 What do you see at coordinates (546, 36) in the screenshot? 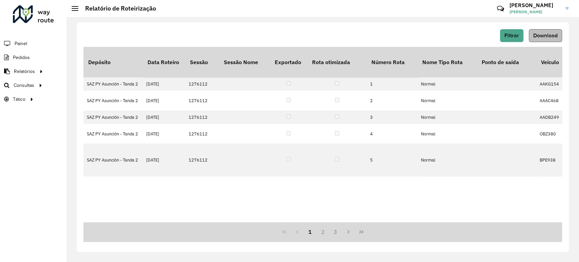
I see `button: Download` at bounding box center [546, 36].